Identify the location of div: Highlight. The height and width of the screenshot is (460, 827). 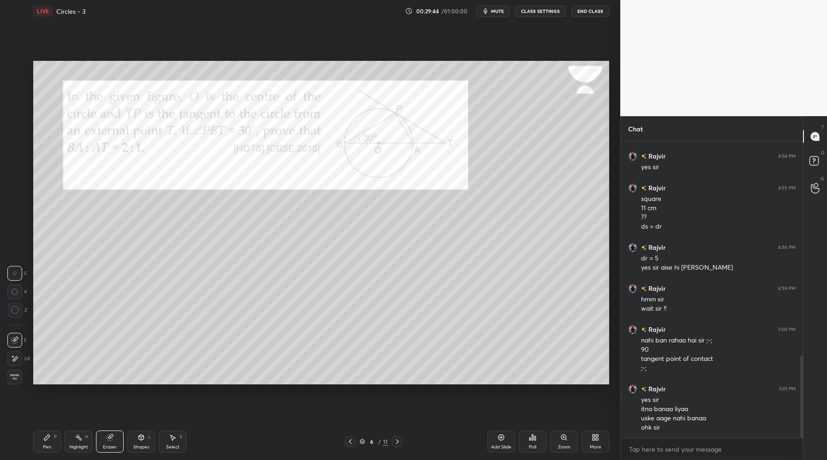
(78, 448).